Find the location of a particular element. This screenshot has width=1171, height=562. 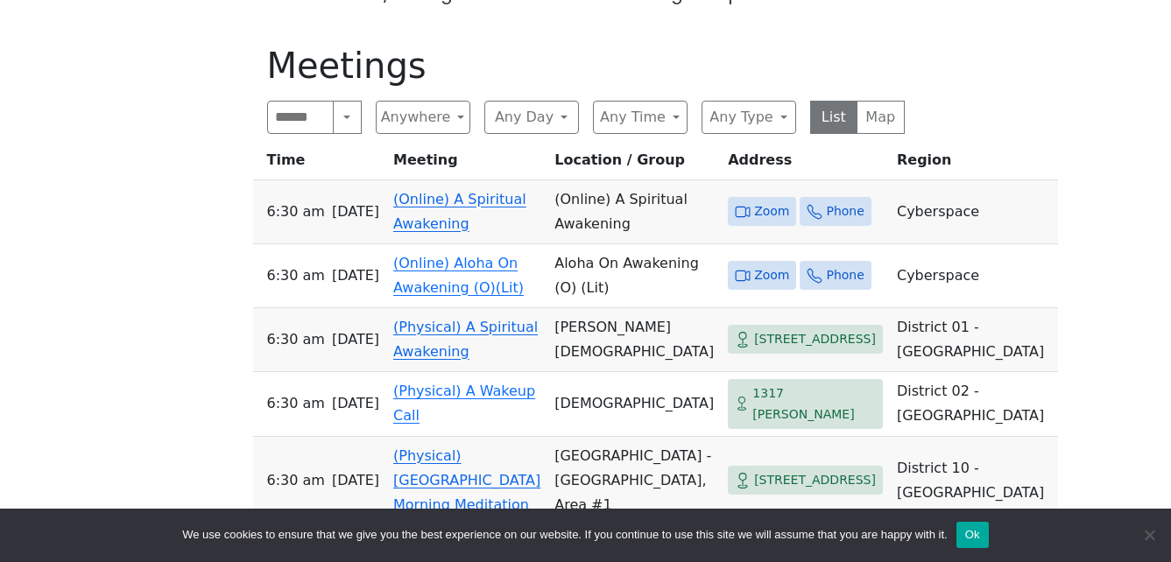

a: (Physical) A Wakeup Call is located at coordinates (464, 403).